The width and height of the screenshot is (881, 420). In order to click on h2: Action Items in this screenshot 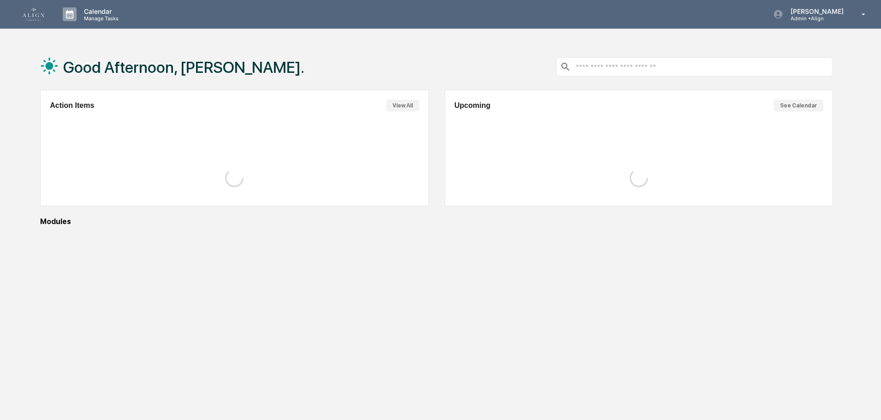, I will do `click(72, 106)`.